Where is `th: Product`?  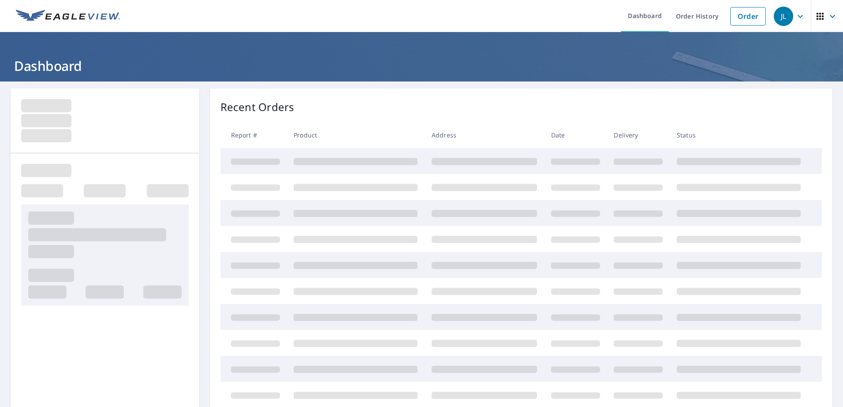
th: Product is located at coordinates (355, 135).